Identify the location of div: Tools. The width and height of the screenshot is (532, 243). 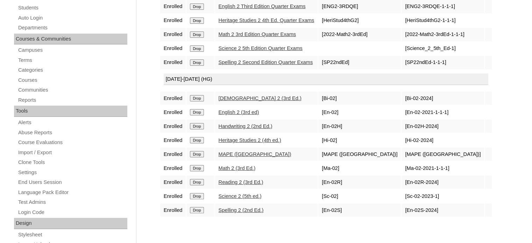
(71, 111).